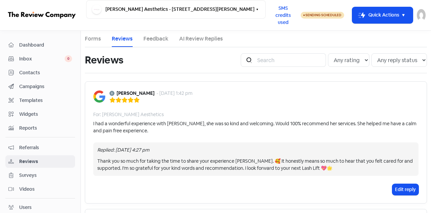 This screenshot has height=213, width=431. I want to click on a: Forms, so click(93, 39).